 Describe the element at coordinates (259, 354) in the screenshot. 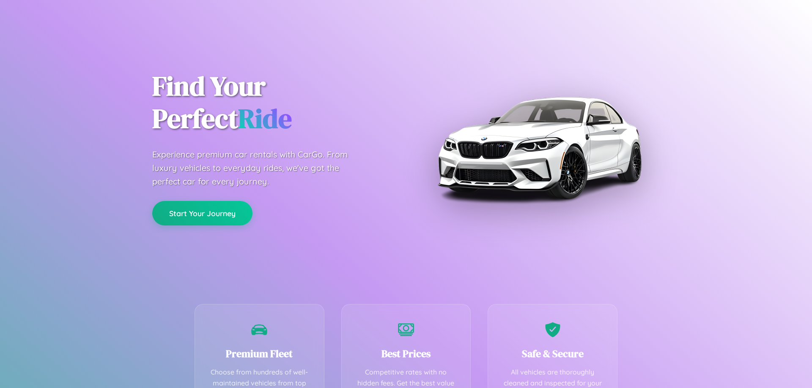

I see `h3: Premium Fleet` at that location.